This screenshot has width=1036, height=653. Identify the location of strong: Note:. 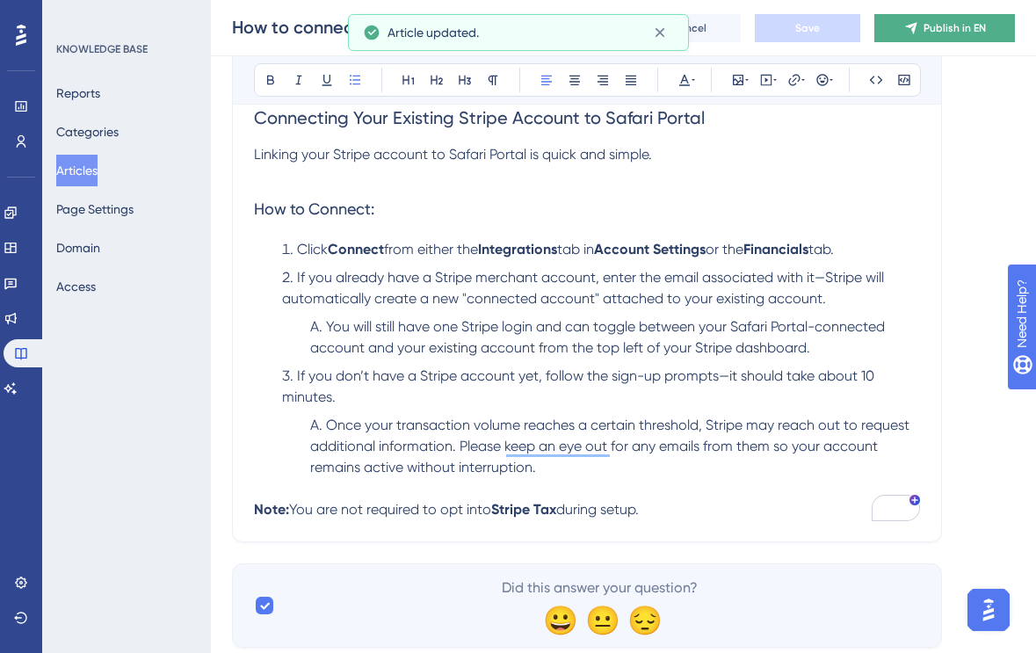
(271, 509).